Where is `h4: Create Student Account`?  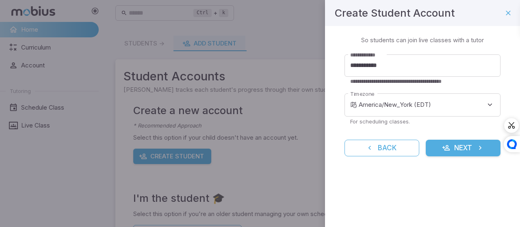 h4: Create Student Account is located at coordinates (394, 13).